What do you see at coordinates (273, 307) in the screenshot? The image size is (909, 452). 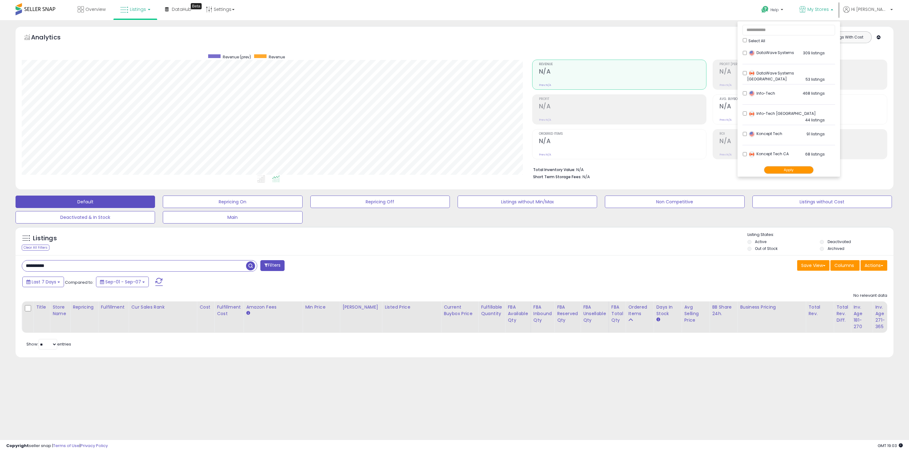 I see `div: Amazon Fees` at bounding box center [273, 307].